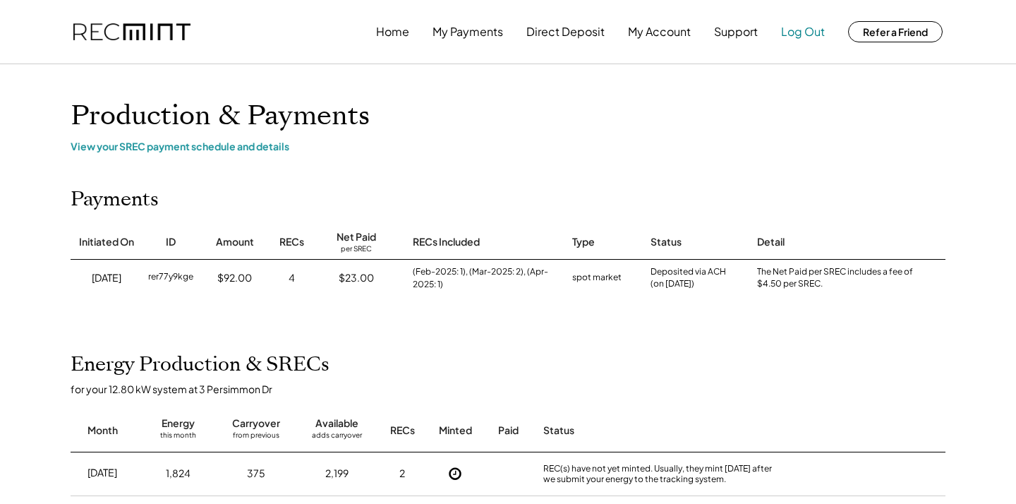  What do you see at coordinates (132, 32) in the screenshot?
I see `img: recmint-logotype%403x.png` at bounding box center [132, 32].